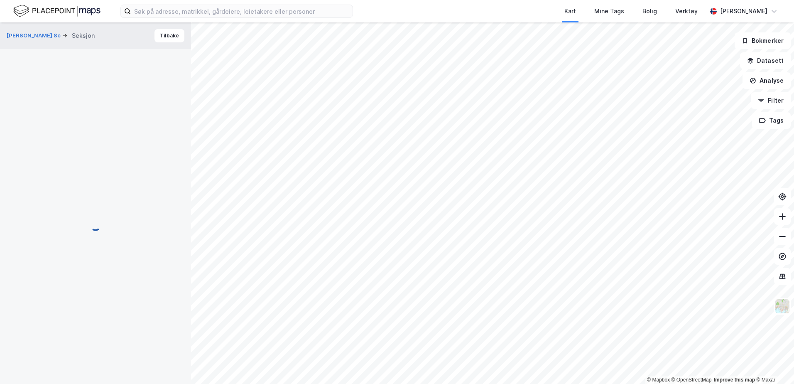 The image size is (794, 384). I want to click on a: Mapbox, so click(659, 380).